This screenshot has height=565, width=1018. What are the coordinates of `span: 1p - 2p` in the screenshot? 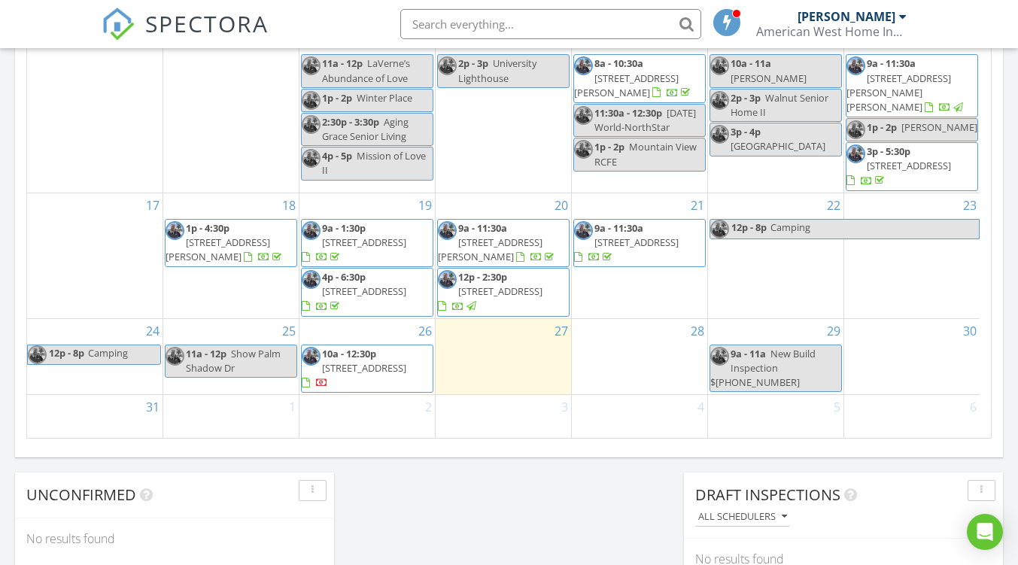 It's located at (609, 147).